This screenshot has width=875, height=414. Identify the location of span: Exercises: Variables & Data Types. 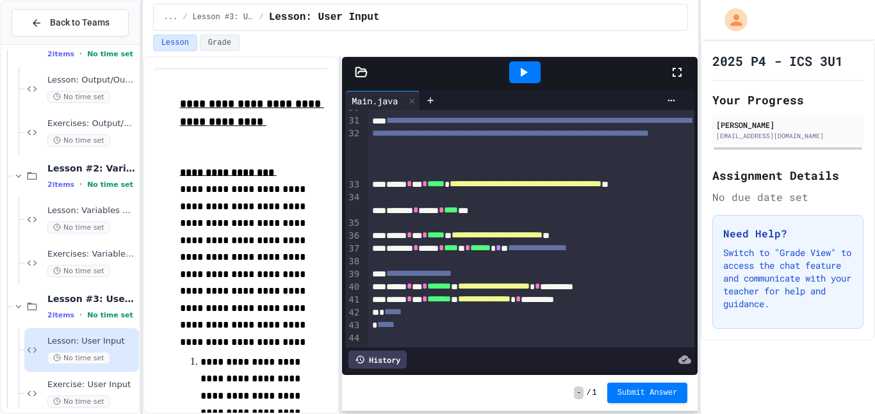
(92, 254).